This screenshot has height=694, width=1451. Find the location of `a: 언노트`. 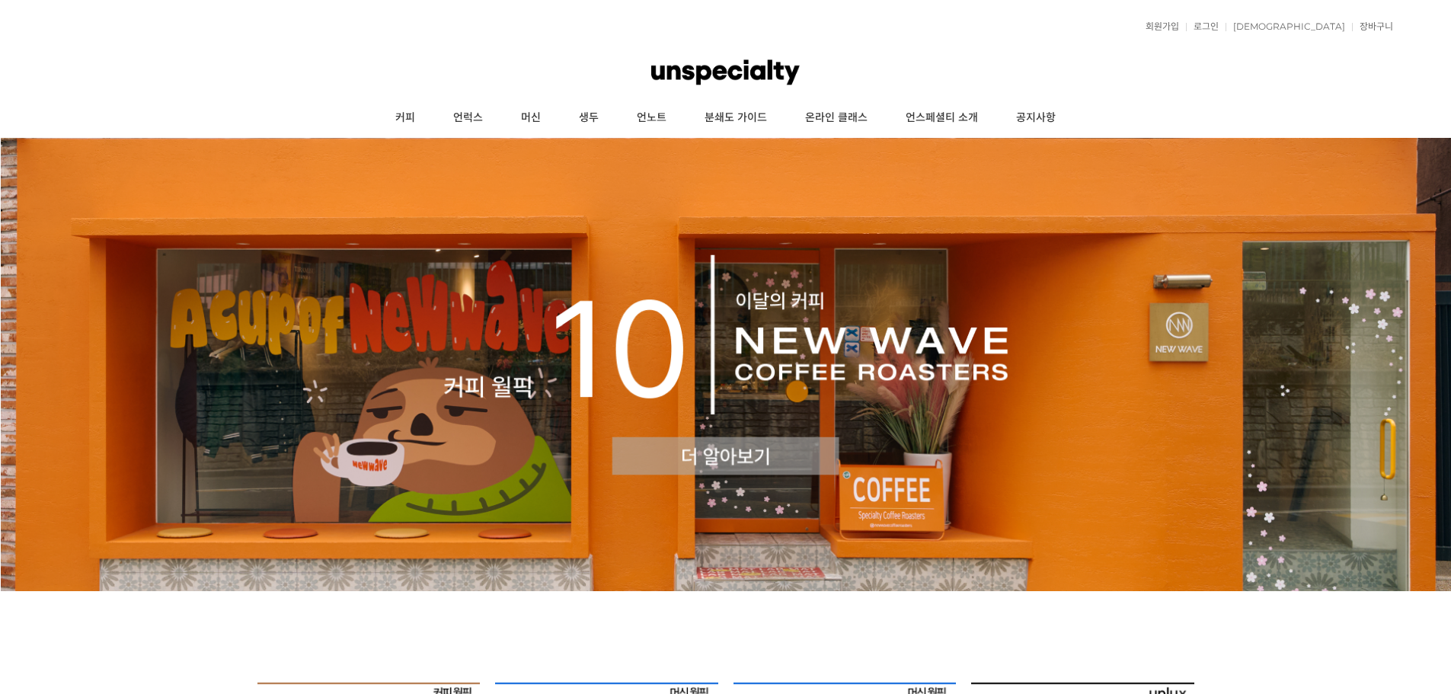

a: 언노트 is located at coordinates (651, 118).